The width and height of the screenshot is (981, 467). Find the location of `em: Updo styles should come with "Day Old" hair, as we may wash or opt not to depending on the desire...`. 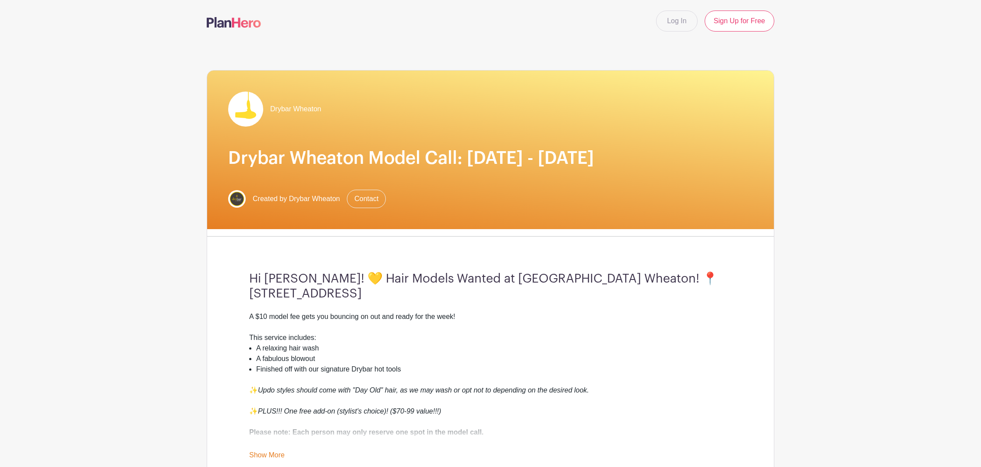

em: Updo styles should come with "Day Old" hair, as we may wash or opt not to depending on the desire... is located at coordinates (424, 390).